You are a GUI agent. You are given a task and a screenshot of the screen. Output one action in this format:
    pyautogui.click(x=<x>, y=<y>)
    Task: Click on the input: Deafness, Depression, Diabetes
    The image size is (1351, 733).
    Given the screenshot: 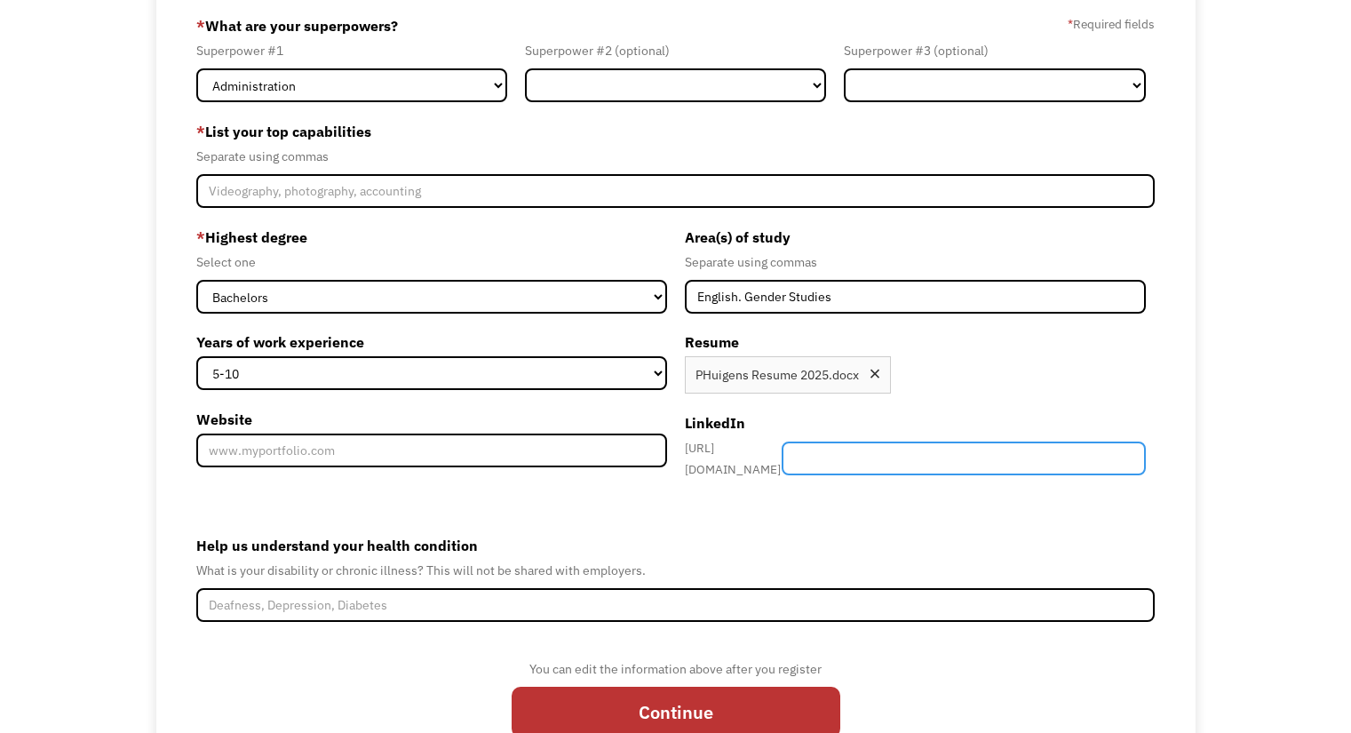 What is the action you would take?
    pyautogui.click(x=675, y=605)
    